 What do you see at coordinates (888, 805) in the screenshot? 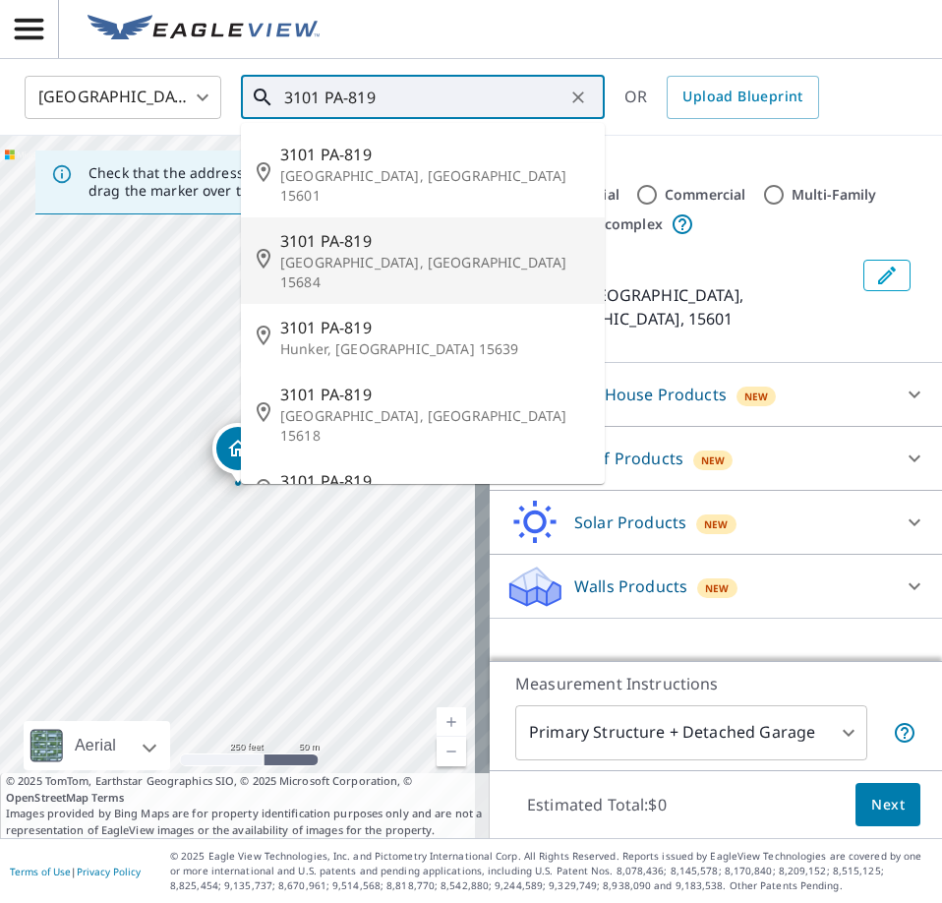
I see `span: Next` at bounding box center [888, 805].